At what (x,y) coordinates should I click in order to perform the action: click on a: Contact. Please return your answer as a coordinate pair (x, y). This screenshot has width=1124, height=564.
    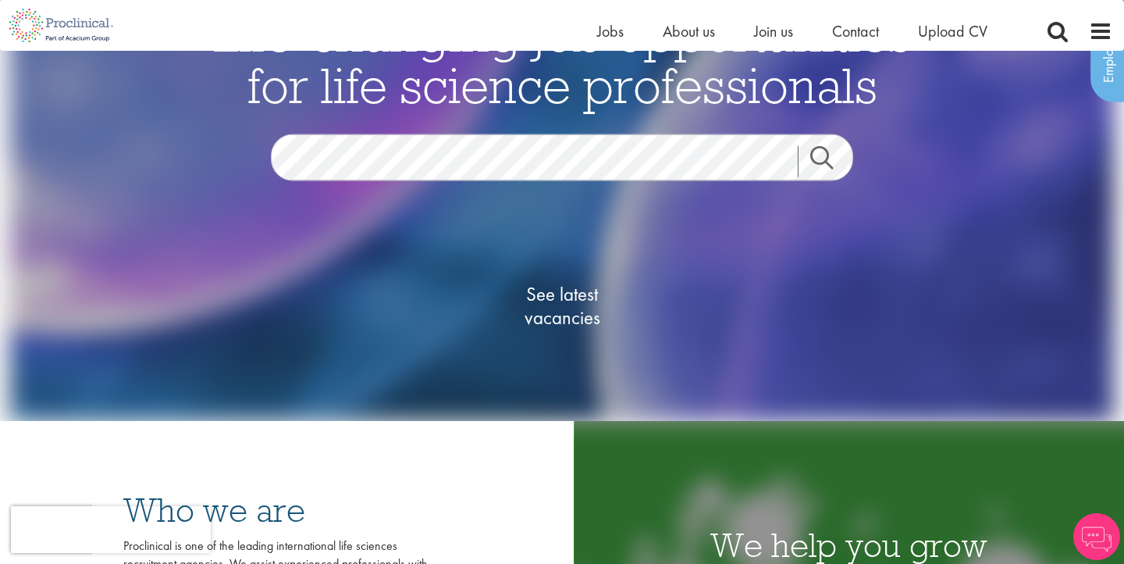
    Looking at the image, I should click on (856, 31).